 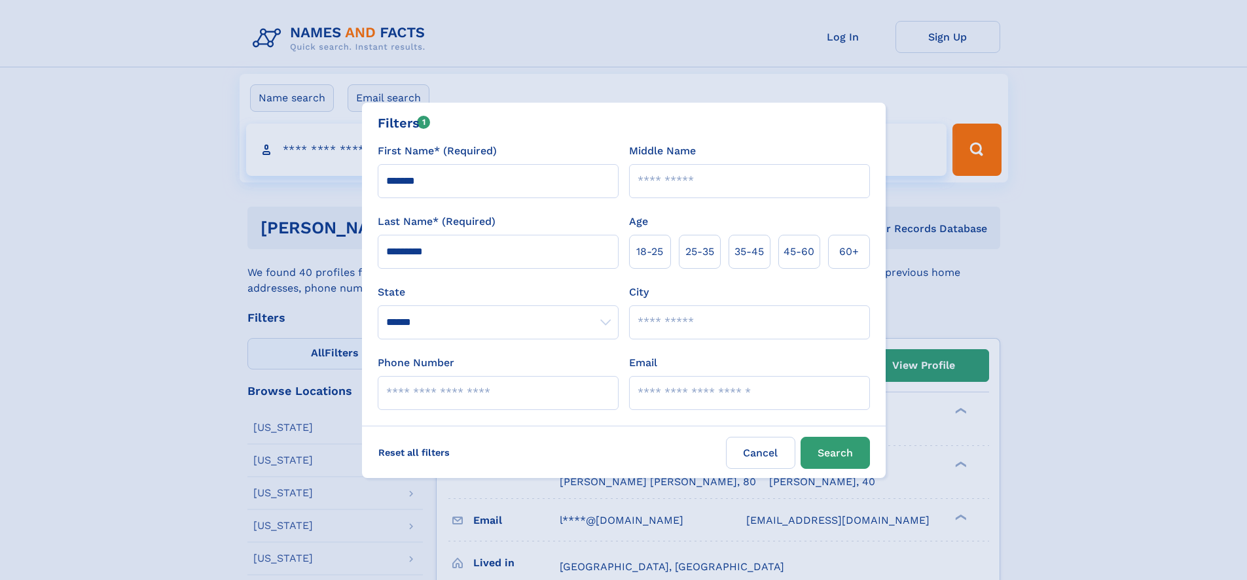 I want to click on label: First Name* (Required), so click(x=437, y=151).